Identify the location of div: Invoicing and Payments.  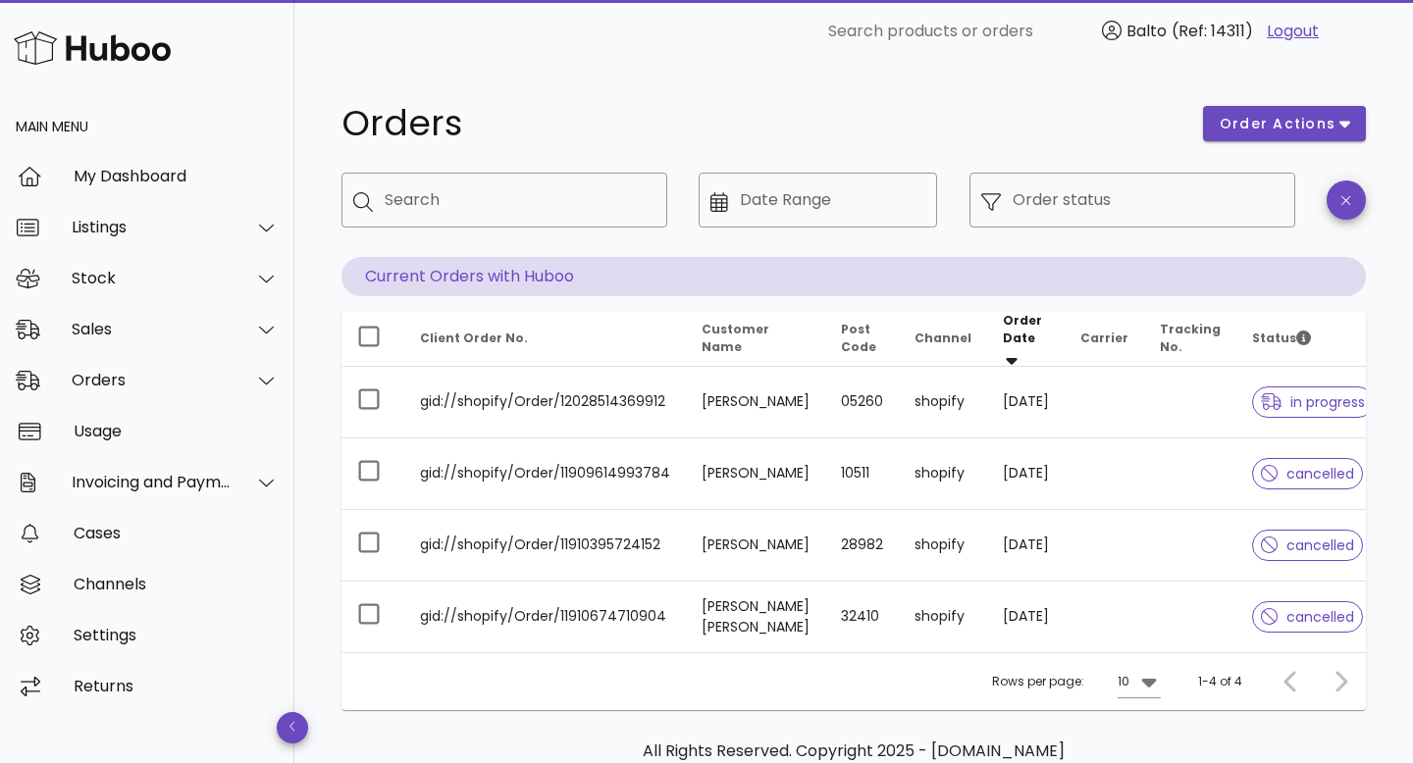
(151, 482).